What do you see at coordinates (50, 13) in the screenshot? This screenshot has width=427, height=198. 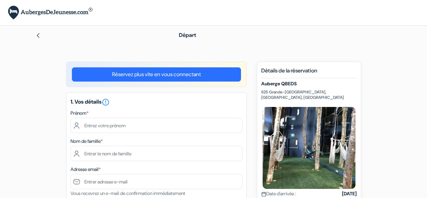 I see `img: AubergesDeJeunesse.com` at bounding box center [50, 13].